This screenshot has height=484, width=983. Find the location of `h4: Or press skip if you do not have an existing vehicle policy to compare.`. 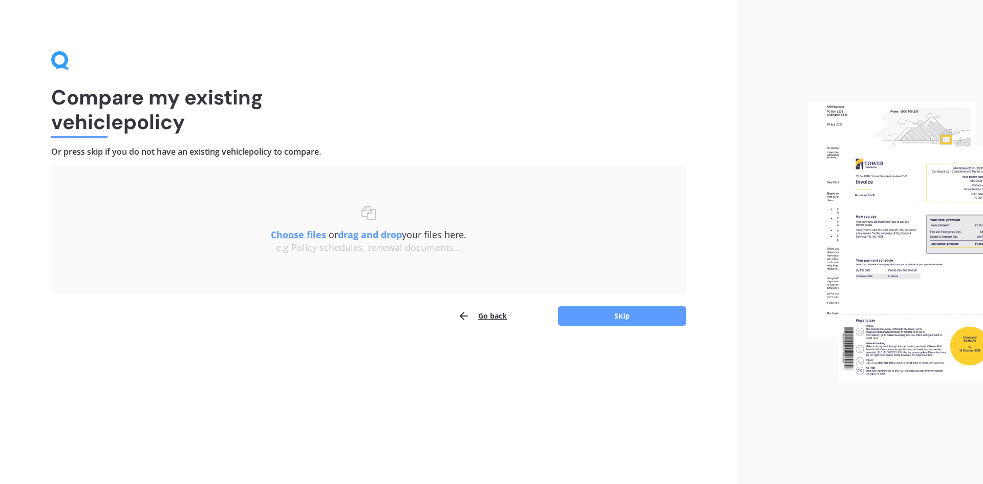

h4: Or press skip if you do not have an existing vehicle policy to compare. is located at coordinates (369, 152).